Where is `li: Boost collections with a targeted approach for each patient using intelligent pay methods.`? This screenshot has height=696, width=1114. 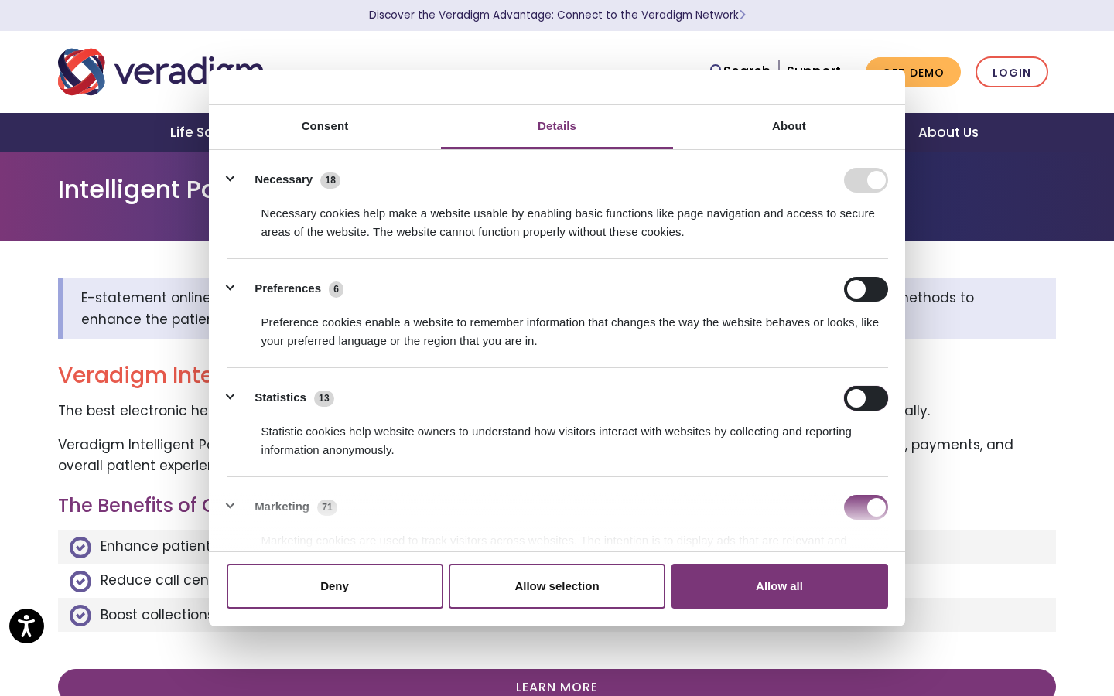
li: Boost collections with a targeted approach for each patient using intelligent pay methods. is located at coordinates (557, 615).